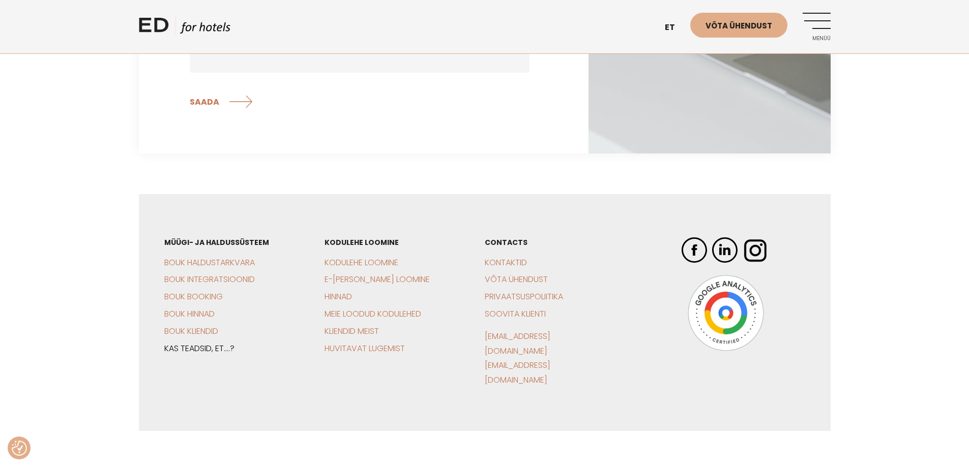 This screenshot has width=969, height=467. I want to click on a: Meie loodud kodulehed, so click(373, 314).